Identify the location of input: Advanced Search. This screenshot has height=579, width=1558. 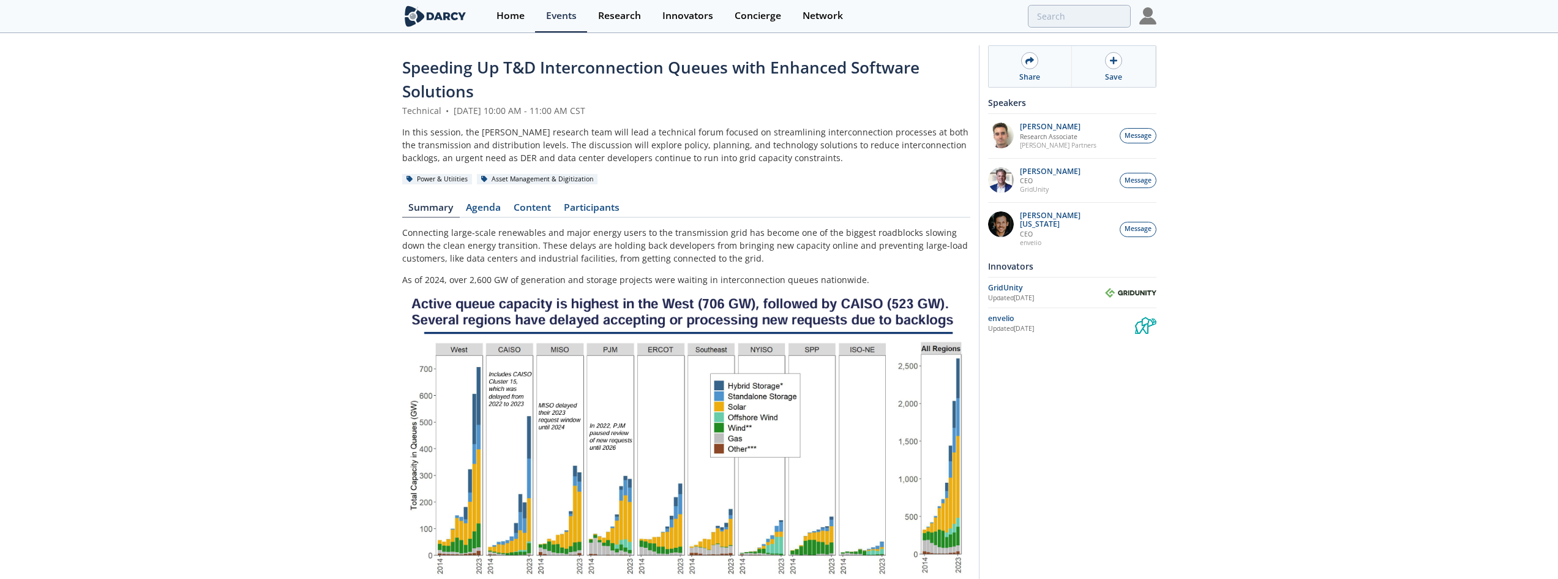
(1080, 16).